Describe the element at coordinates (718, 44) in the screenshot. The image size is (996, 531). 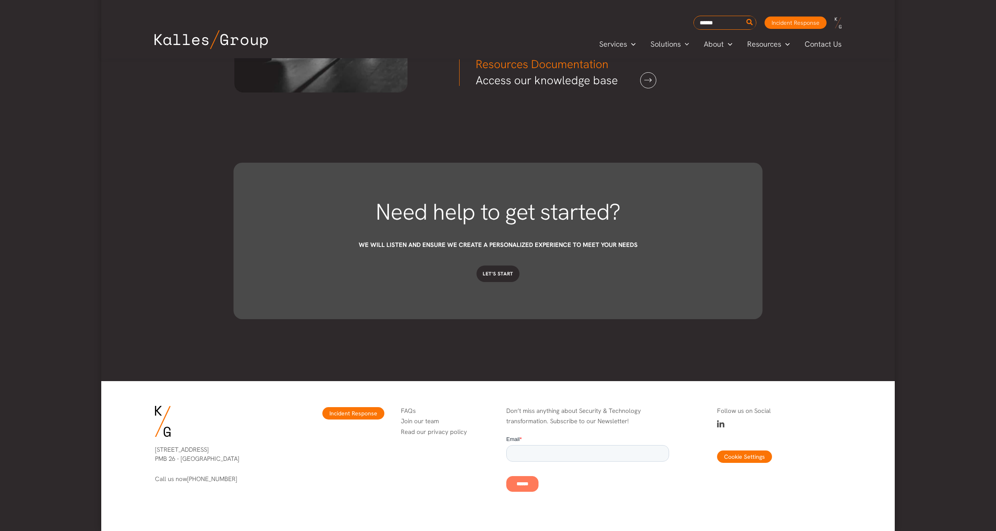
I see `a: AboutMenu Toggle` at that location.